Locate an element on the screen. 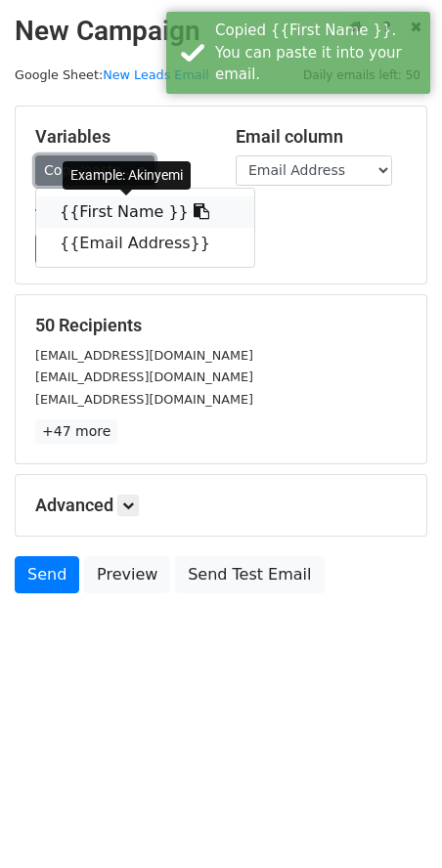  div: Example: Akinyemi is located at coordinates (126, 175).